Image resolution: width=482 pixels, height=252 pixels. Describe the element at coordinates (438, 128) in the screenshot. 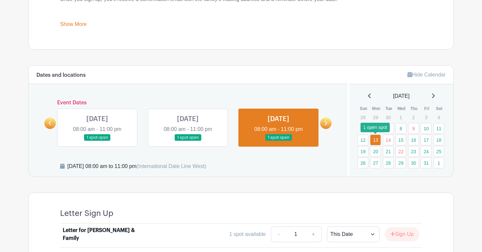

I see `a: 11` at that location.